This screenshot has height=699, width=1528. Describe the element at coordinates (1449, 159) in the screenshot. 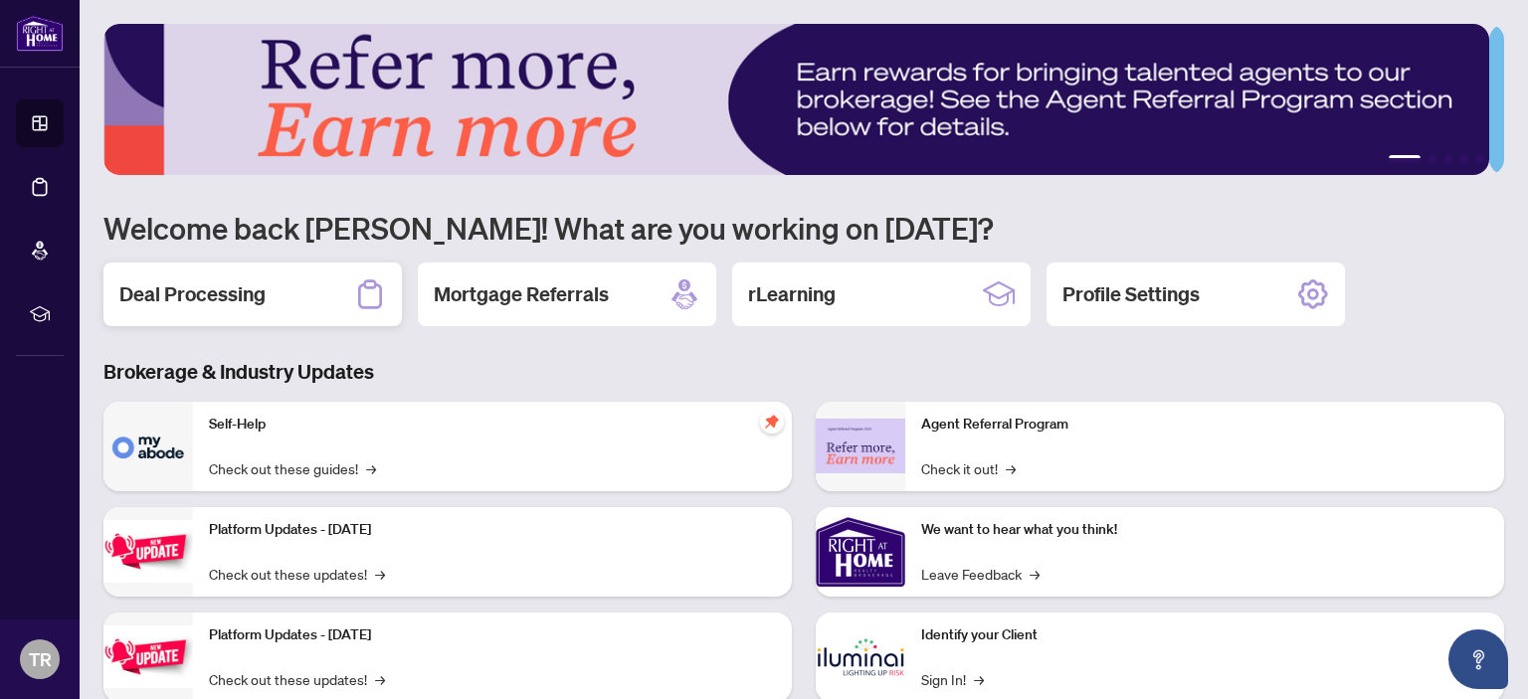

I see `button: 3` at that location.